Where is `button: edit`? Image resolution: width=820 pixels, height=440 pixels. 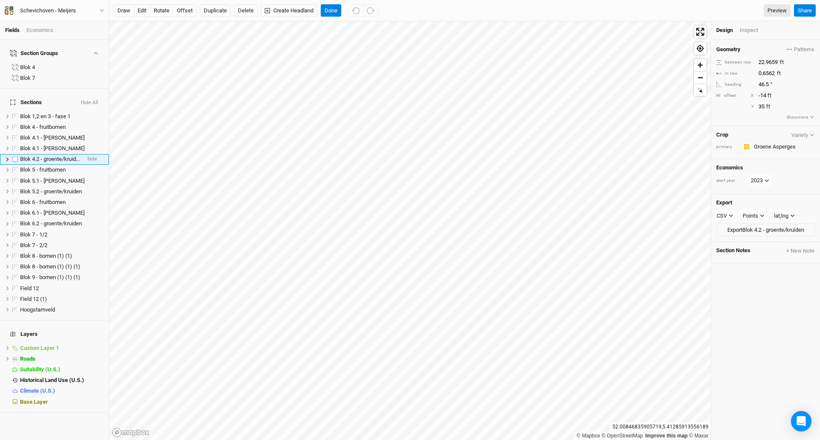
button: edit is located at coordinates (142, 11).